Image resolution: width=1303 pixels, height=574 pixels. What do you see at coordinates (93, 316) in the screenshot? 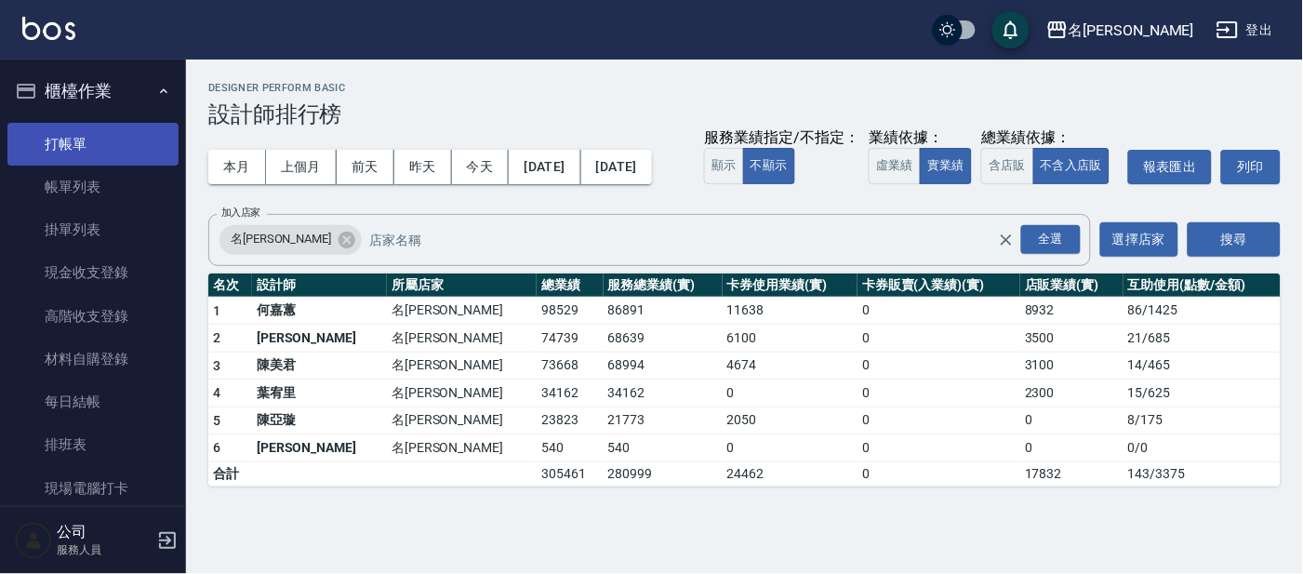
I see `a: 高階收支登錄` at bounding box center [93, 316].